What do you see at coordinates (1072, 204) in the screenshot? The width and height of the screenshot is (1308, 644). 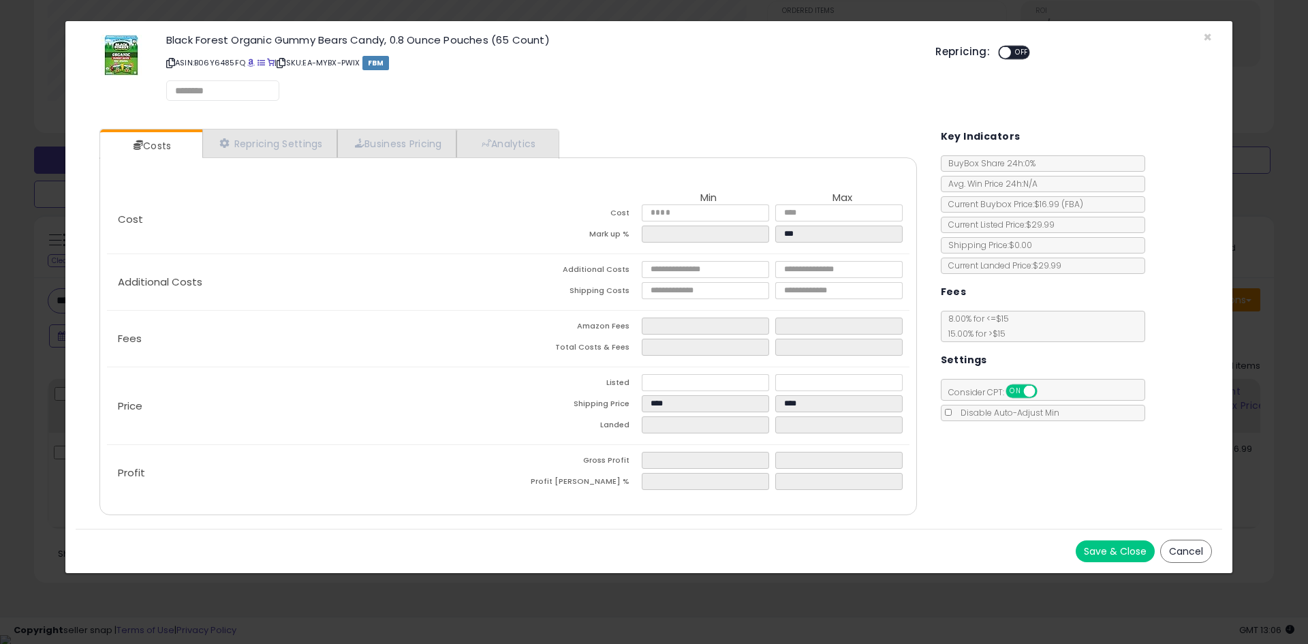 I see `span: ( FBA )` at bounding box center [1072, 204].